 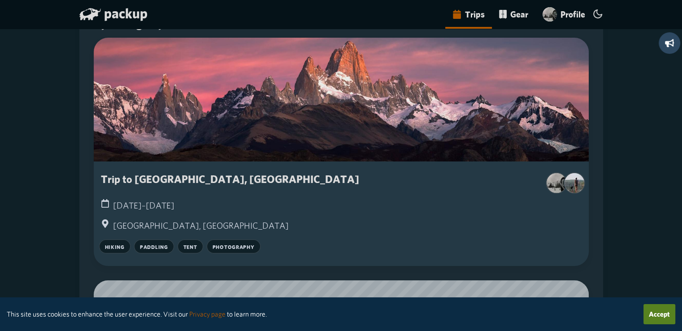 I want to click on small: Tent, so click(x=190, y=247).